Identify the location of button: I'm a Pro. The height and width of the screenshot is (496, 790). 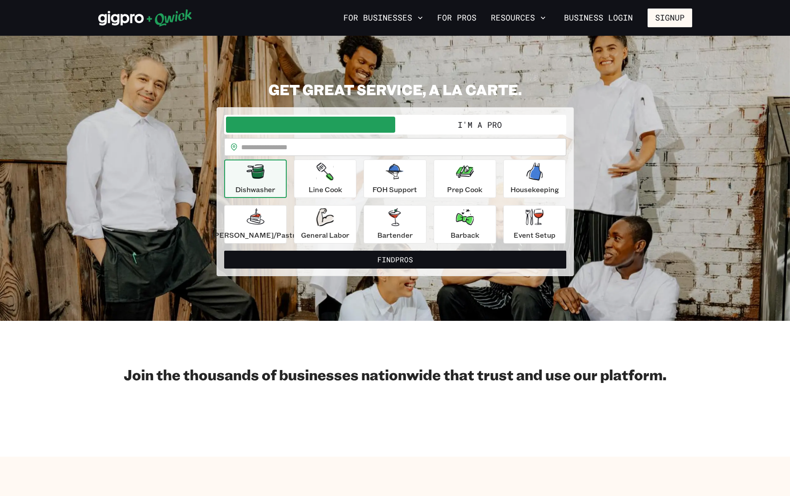
(480, 125).